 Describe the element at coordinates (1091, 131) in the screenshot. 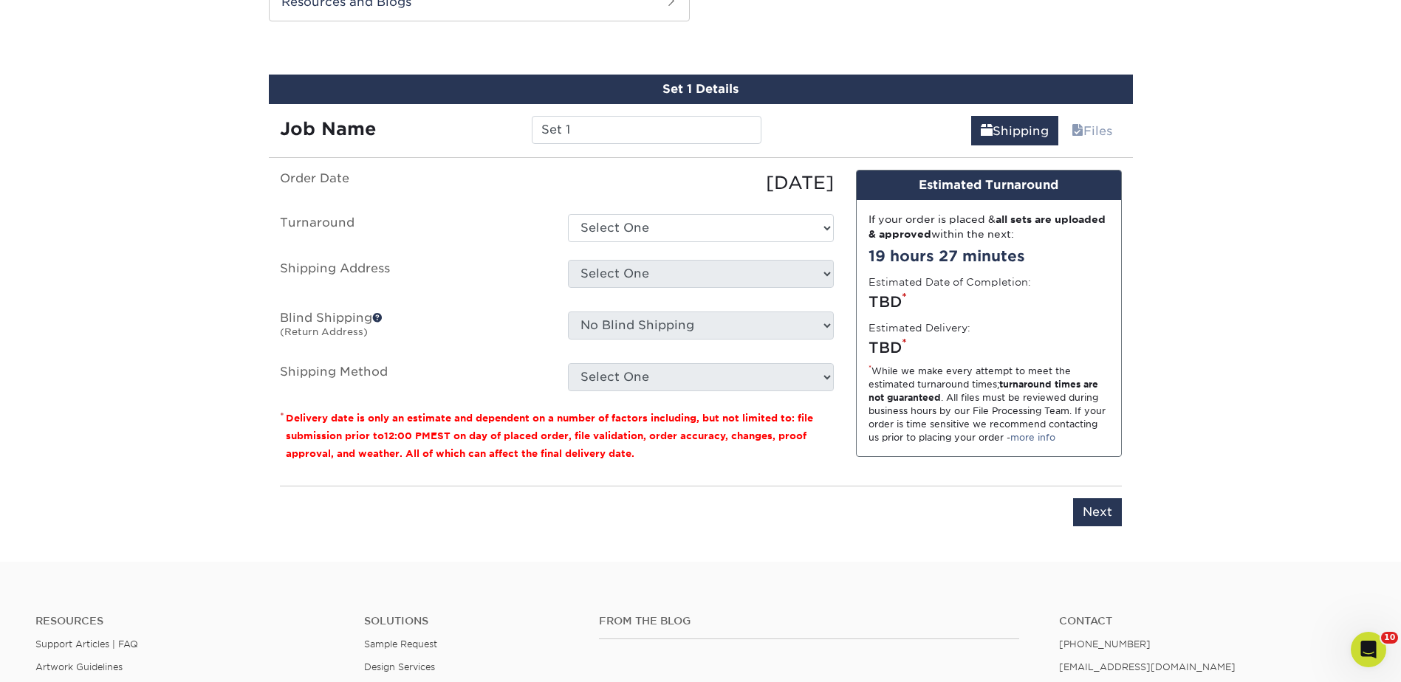

I see `a: Files` at that location.